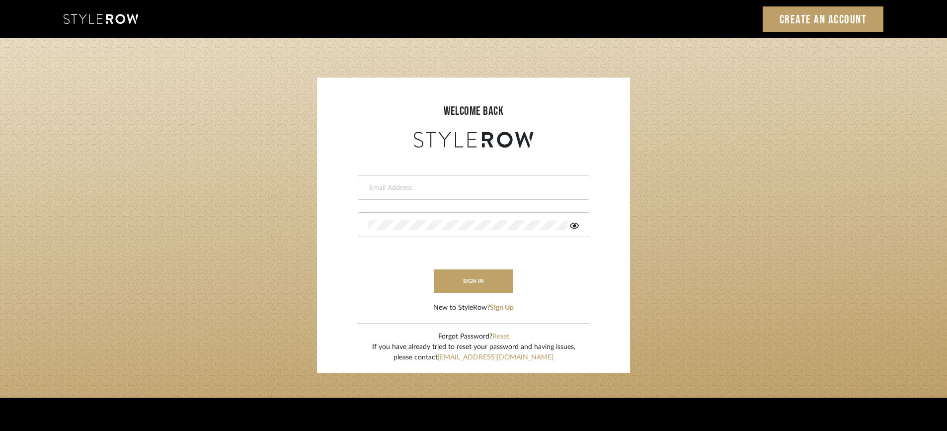  Describe the element at coordinates (474, 111) in the screenshot. I see `div: welcome back` at that location.